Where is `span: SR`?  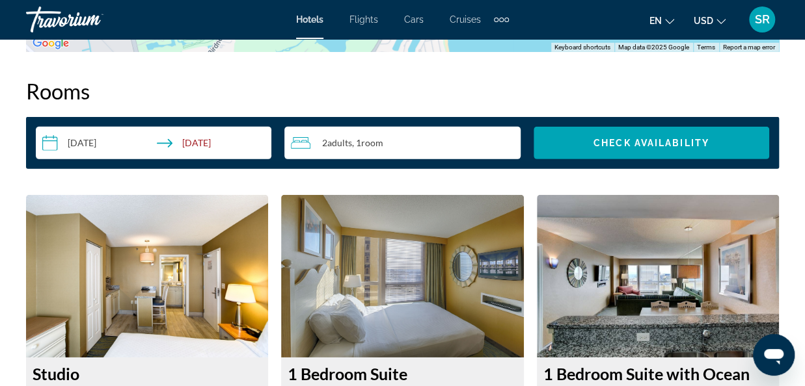 span: SR is located at coordinates (762, 20).